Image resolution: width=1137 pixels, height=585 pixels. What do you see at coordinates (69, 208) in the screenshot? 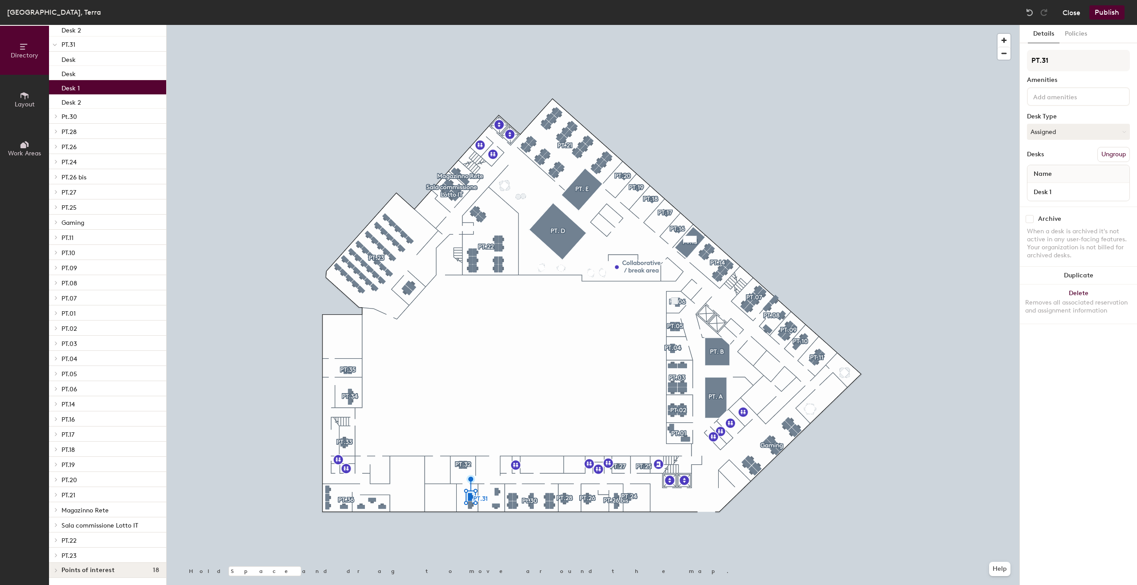
I see `span: PT.25` at bounding box center [69, 208].